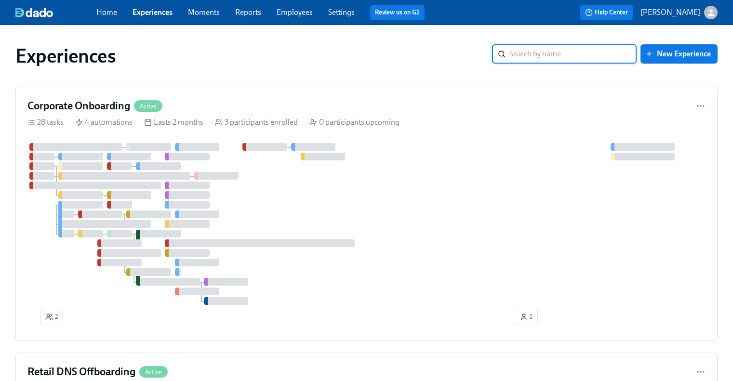  Describe the element at coordinates (397, 13) in the screenshot. I see `button: Review us on G2` at that location.